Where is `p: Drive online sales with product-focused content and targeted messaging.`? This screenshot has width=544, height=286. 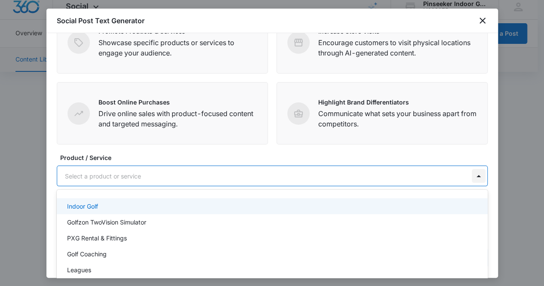 p: Drive online sales with product-focused content and targeted messaging. is located at coordinates (178, 119).